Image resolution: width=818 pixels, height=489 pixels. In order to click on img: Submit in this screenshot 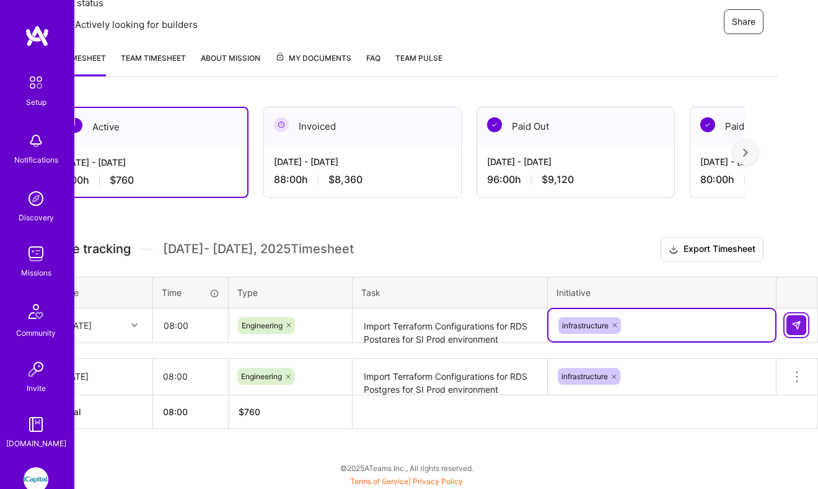, I will do `click(797, 325)`.